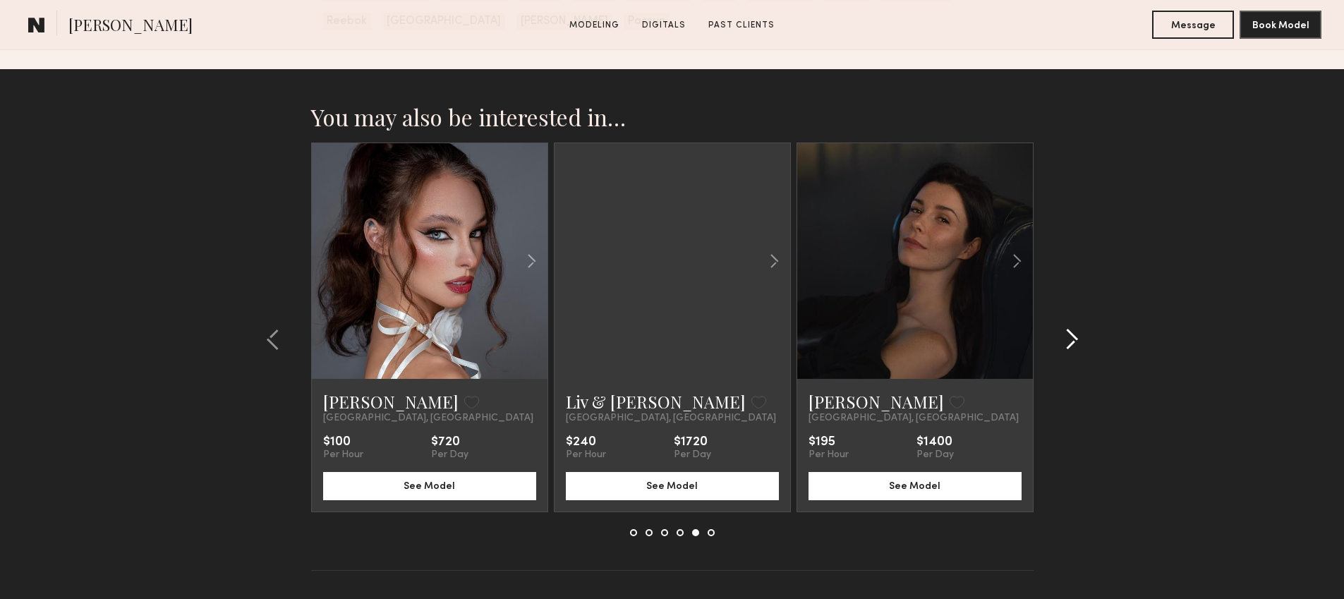  What do you see at coordinates (449, 442) in the screenshot?
I see `div: $720` at bounding box center [449, 442].